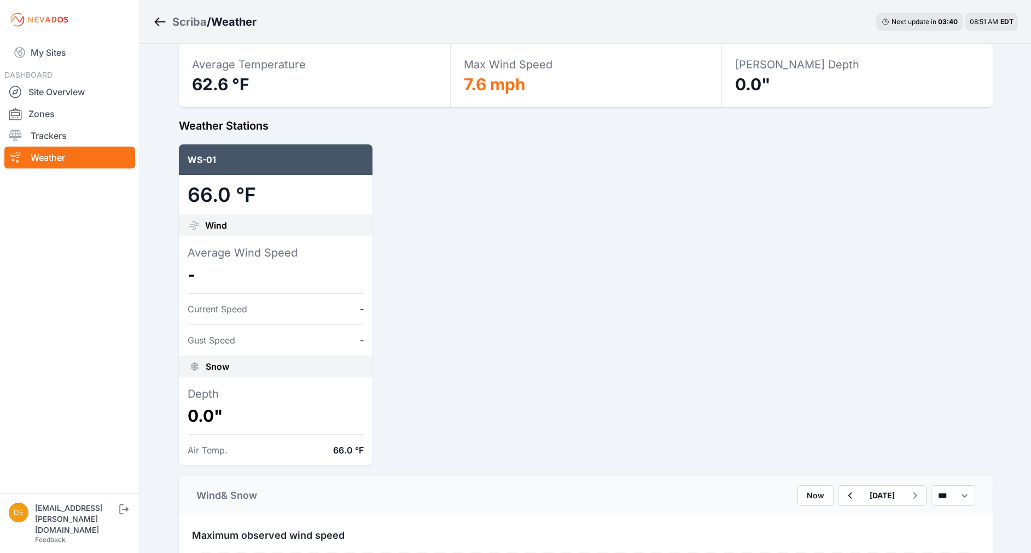 This screenshot has width=1031, height=553. I want to click on a: My Sites, so click(69, 53).